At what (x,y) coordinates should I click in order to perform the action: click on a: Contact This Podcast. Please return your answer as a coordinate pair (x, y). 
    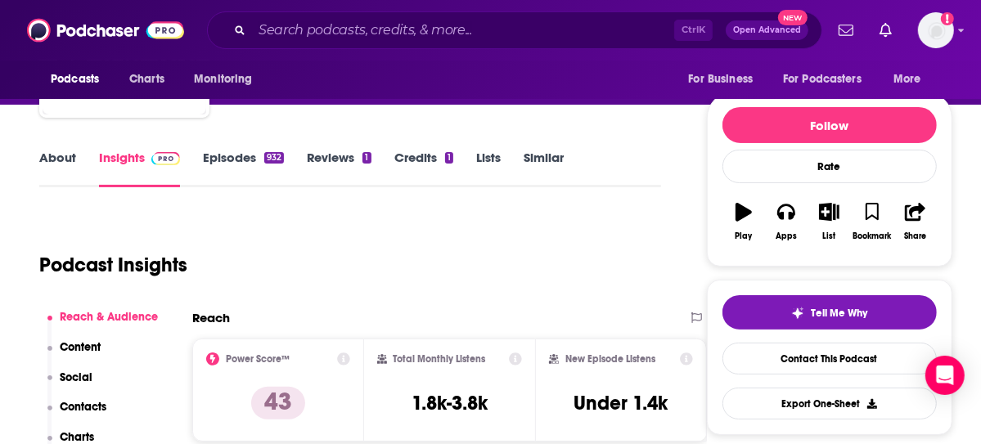
    Looking at the image, I should click on (829, 358).